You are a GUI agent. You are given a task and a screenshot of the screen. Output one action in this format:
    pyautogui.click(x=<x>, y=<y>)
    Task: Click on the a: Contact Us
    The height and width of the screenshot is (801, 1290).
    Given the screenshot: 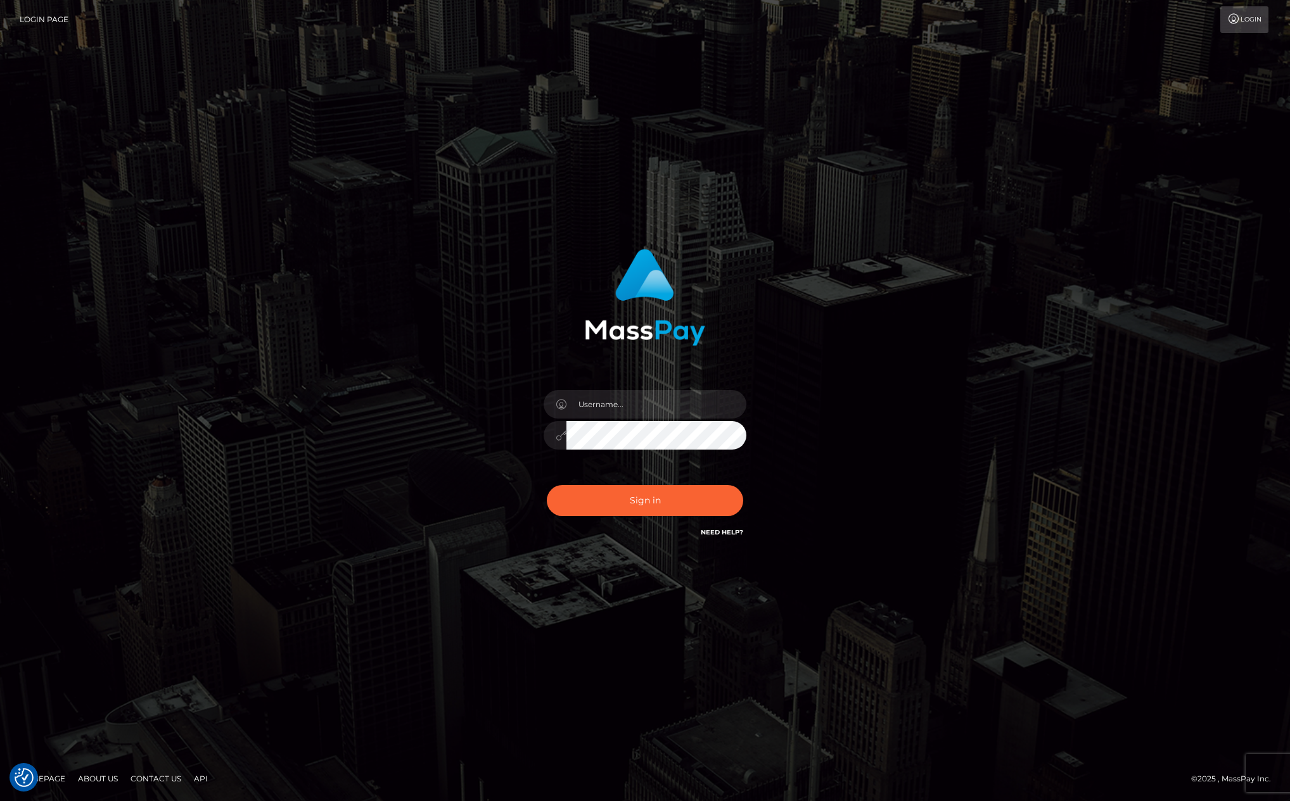 What is the action you would take?
    pyautogui.click(x=156, y=779)
    